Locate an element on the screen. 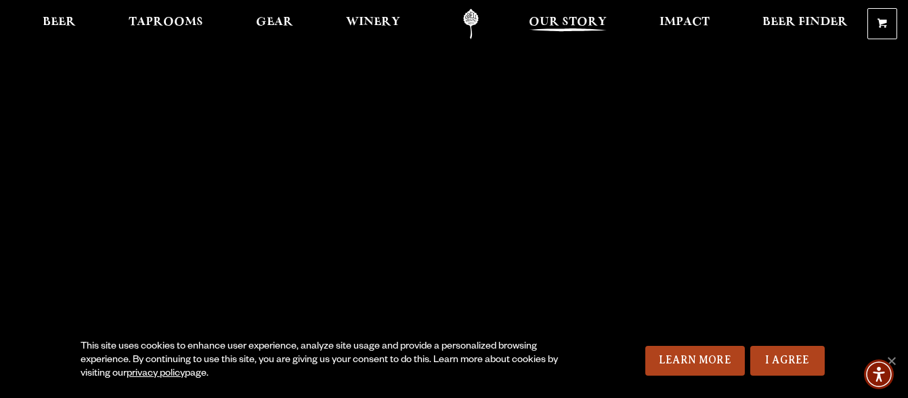 The height and width of the screenshot is (398, 908). a: I Agree is located at coordinates (788, 361).